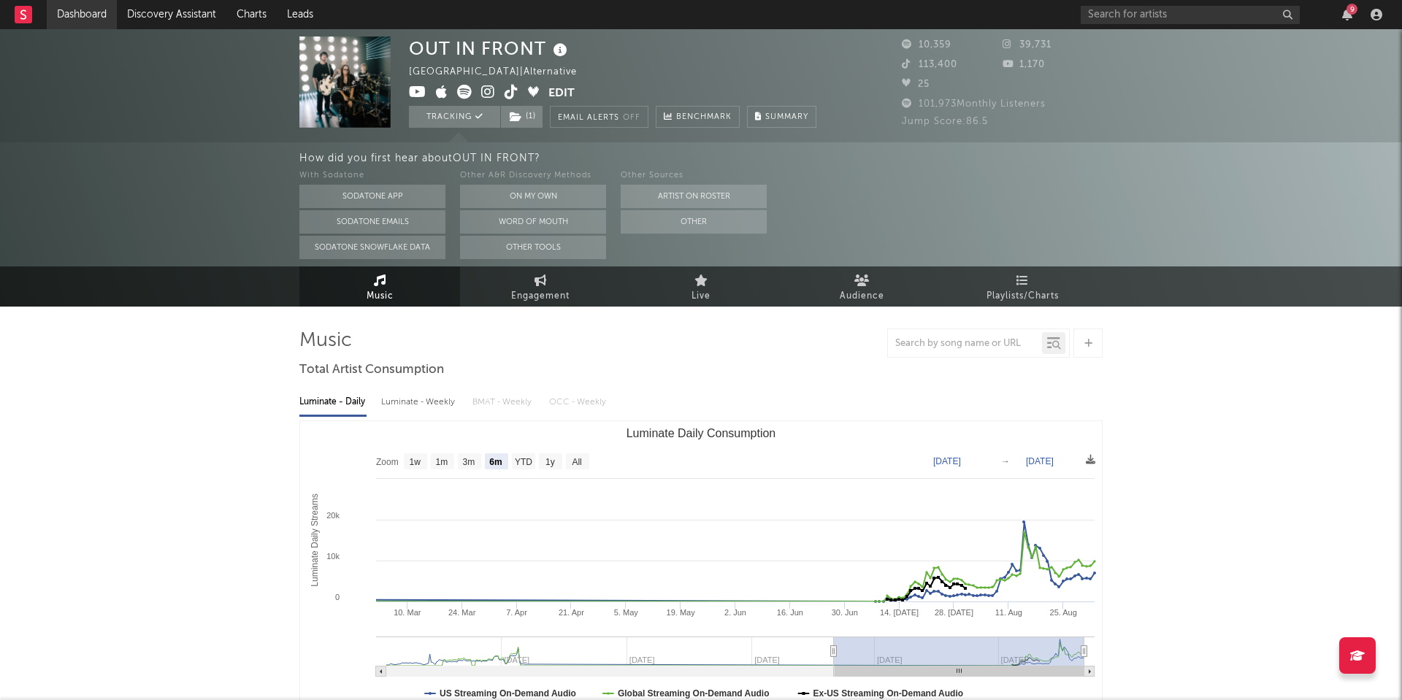 This screenshot has height=700, width=1402. Describe the element at coordinates (523, 462) in the screenshot. I see `text: YTD` at that location.